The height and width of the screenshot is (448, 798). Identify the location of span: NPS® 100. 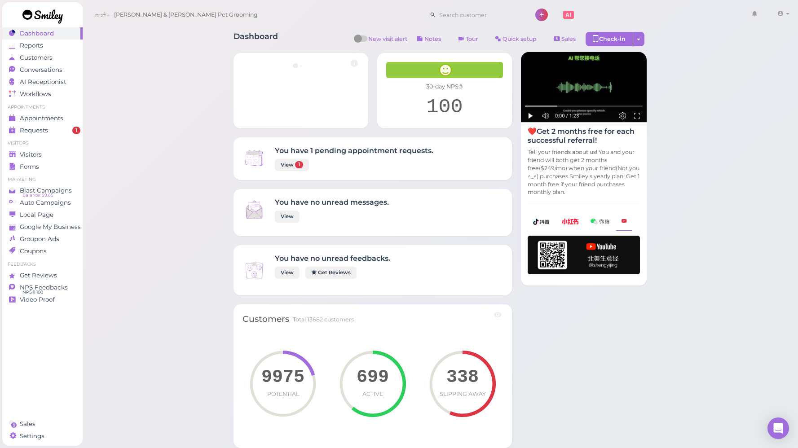
(33, 292).